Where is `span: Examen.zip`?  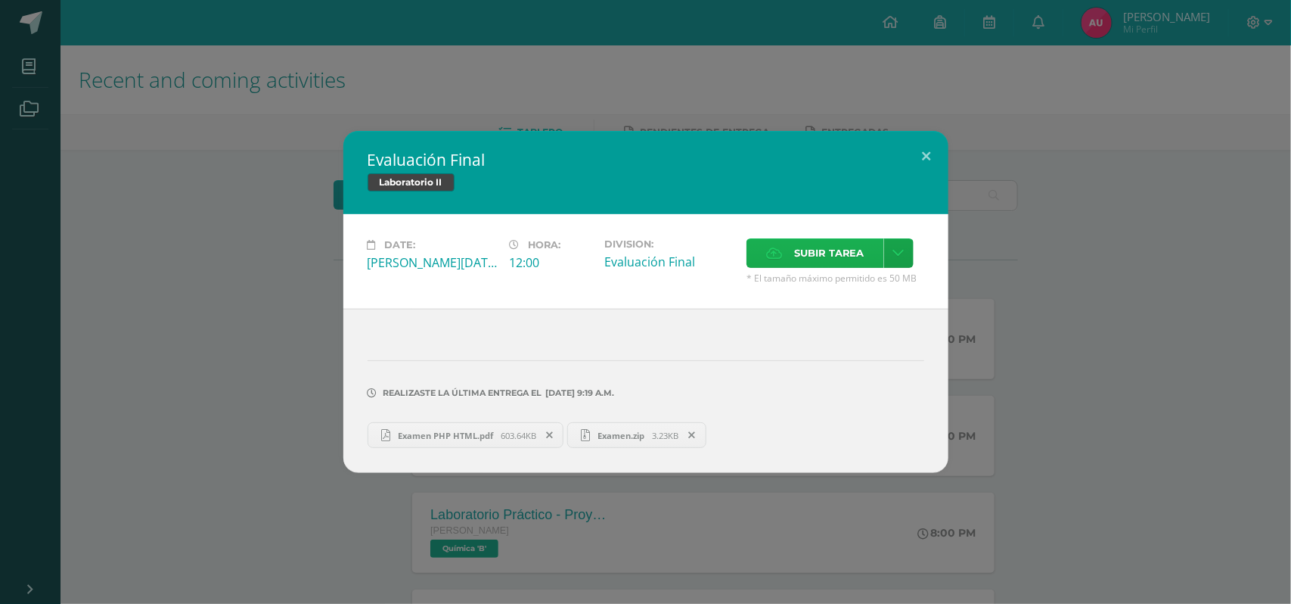 span: Examen.zip is located at coordinates (622, 435).